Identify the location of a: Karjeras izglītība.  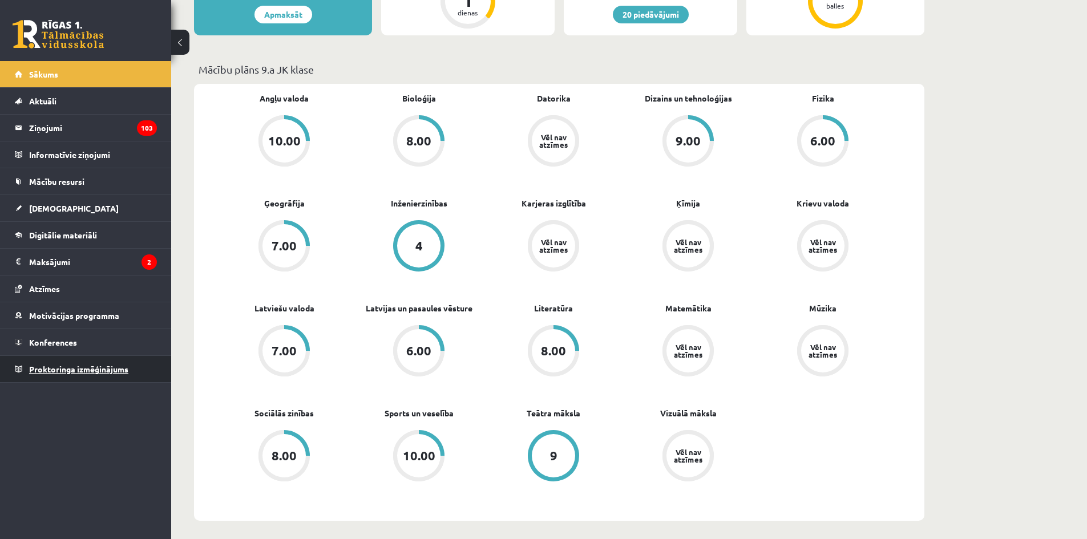
(553, 203).